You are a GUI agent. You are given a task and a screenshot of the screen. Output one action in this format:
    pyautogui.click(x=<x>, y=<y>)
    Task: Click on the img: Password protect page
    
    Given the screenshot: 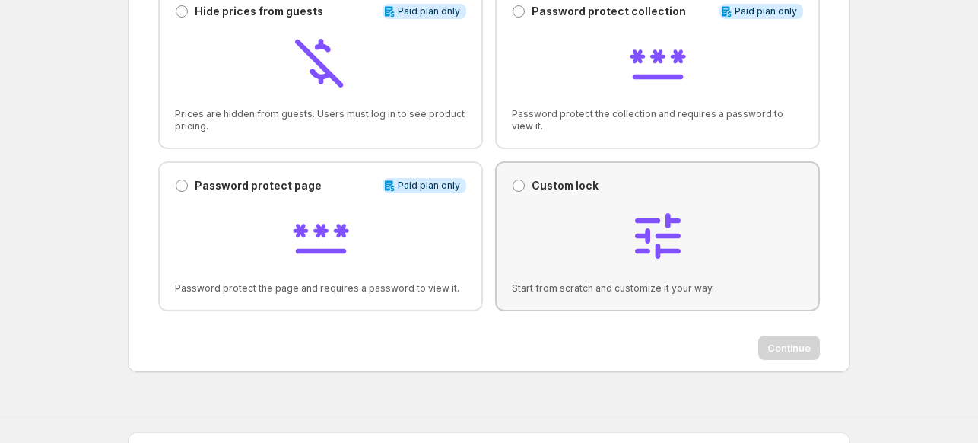 What is the action you would take?
    pyautogui.click(x=321, y=236)
    